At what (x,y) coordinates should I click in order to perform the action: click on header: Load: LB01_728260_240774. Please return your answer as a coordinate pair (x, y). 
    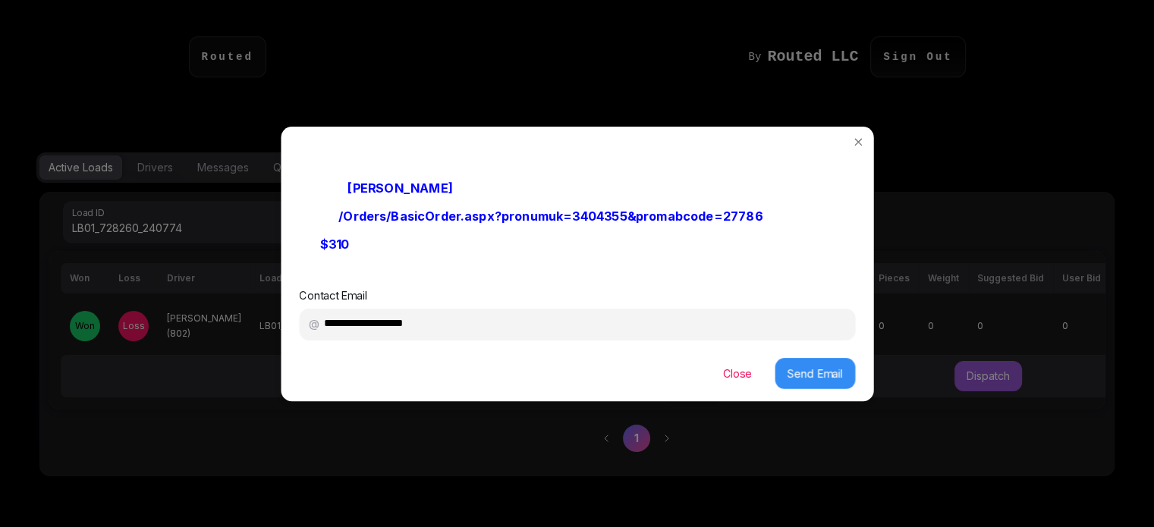
    Looking at the image, I should click on (577, 149).